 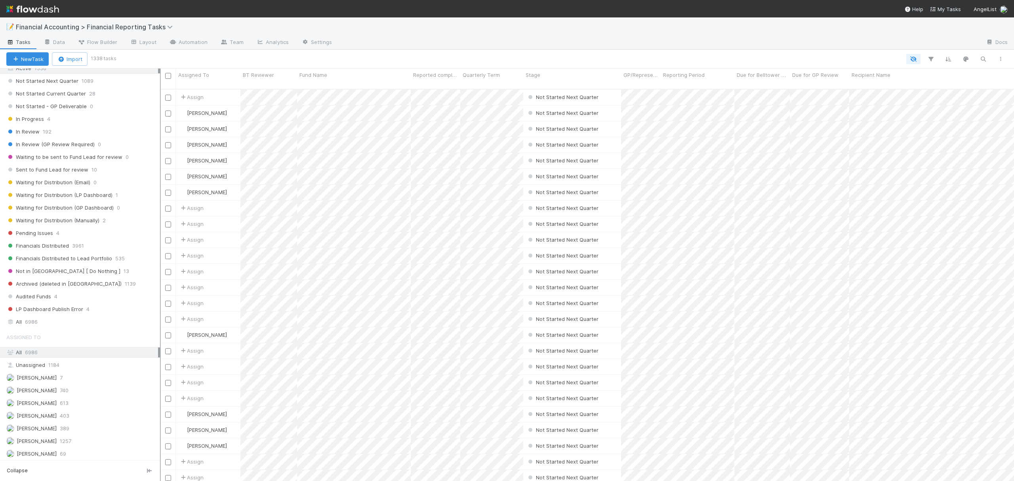 What do you see at coordinates (143, 43) in the screenshot?
I see `a: Layout` at bounding box center [143, 43].